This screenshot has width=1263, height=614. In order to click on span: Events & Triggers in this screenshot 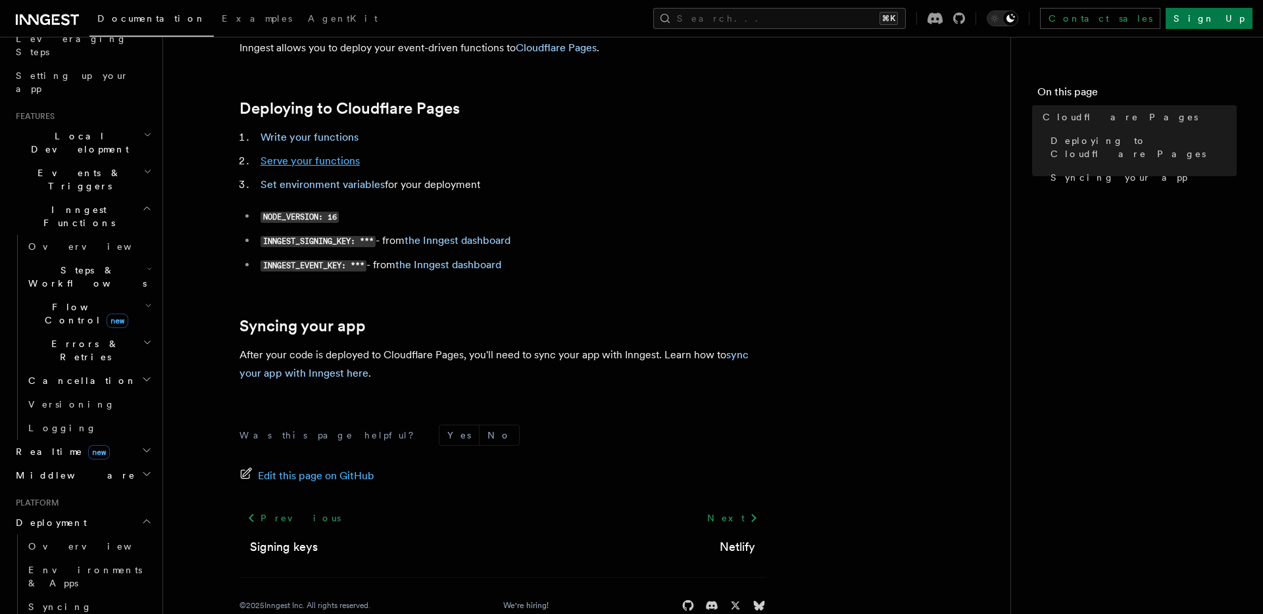, I will do `click(77, 180)`.